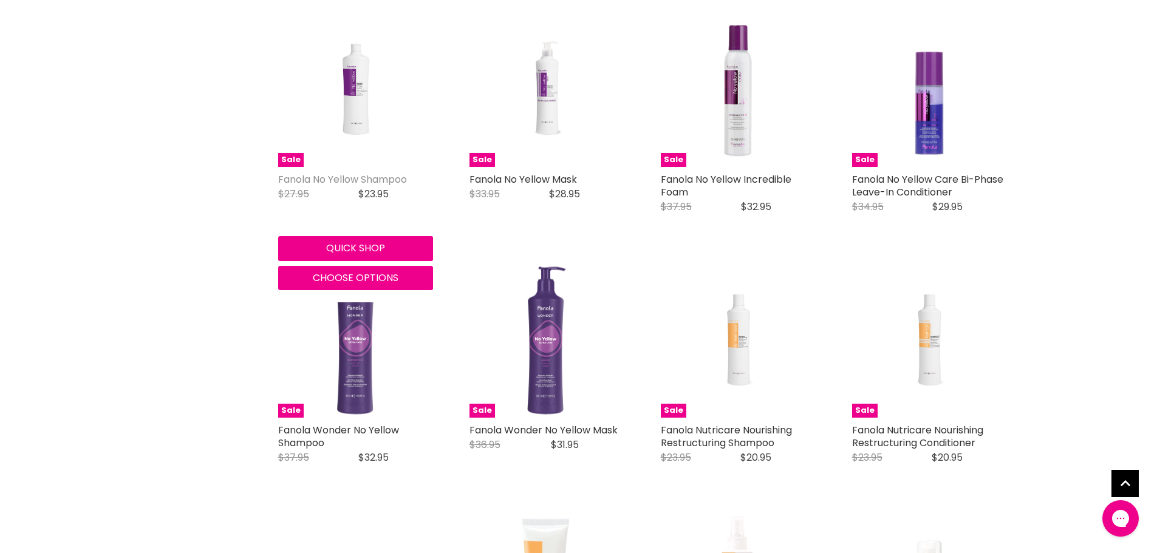  What do you see at coordinates (738, 89) in the screenshot?
I see `img: Fanola No Yellow Incredible Foam` at bounding box center [738, 89].